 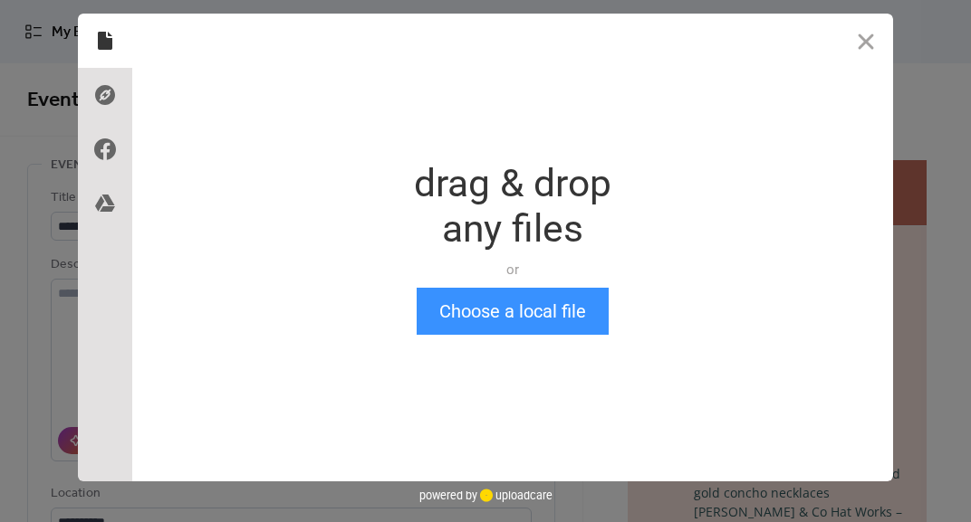 I want to click on div: Local Files, so click(x=105, y=41).